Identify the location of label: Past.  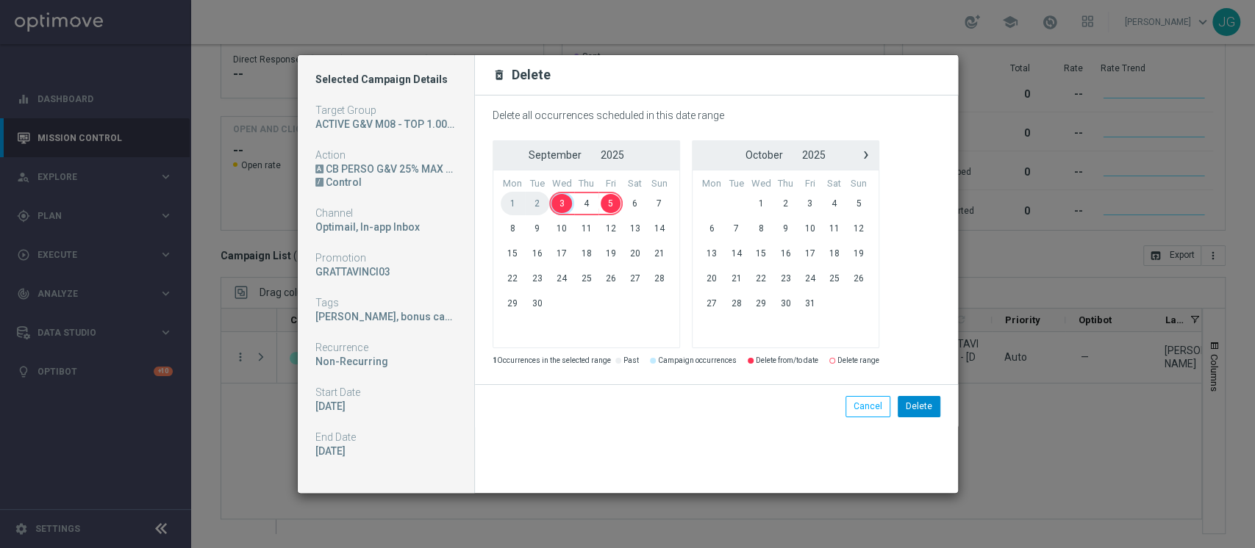
(631, 361).